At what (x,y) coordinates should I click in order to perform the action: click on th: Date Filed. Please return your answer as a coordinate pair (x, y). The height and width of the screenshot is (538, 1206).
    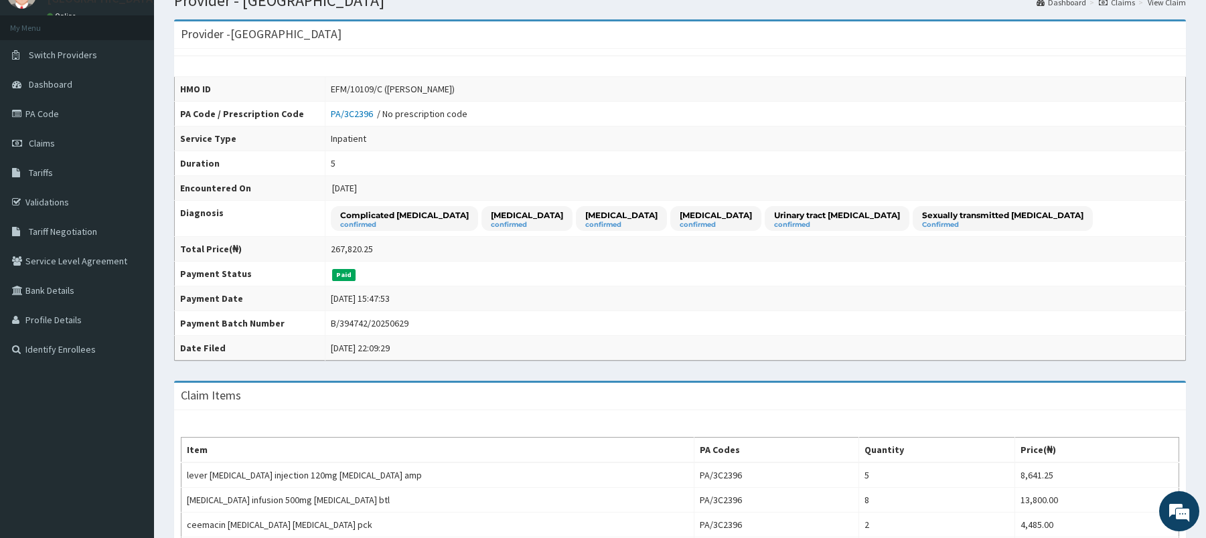
    Looking at the image, I should click on (250, 348).